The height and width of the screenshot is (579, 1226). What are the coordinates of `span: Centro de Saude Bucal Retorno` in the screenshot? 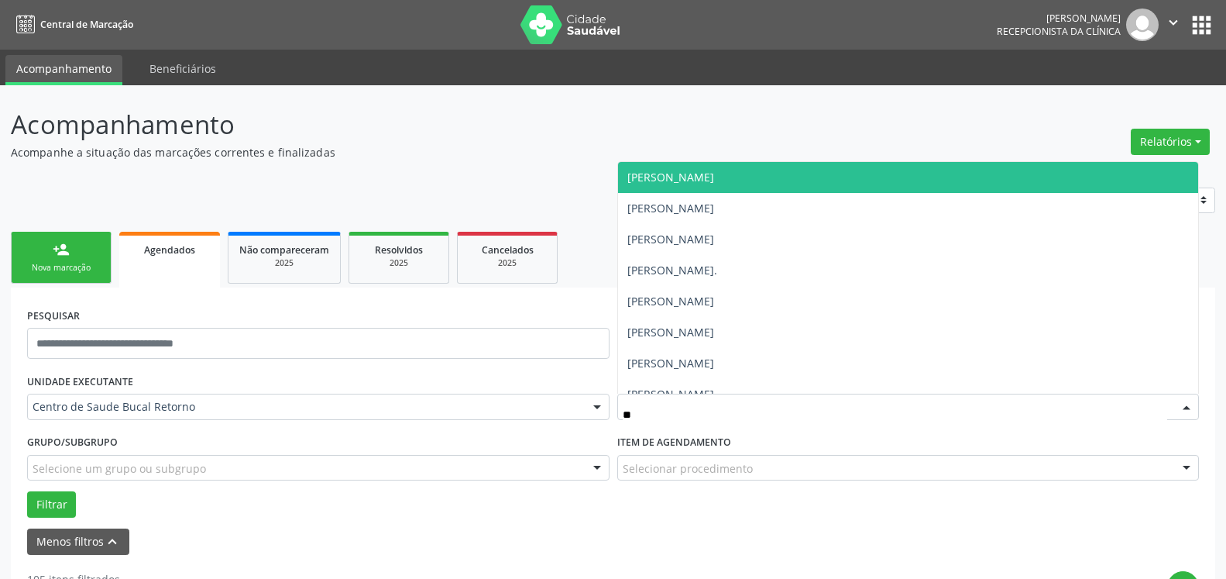 It's located at (305, 407).